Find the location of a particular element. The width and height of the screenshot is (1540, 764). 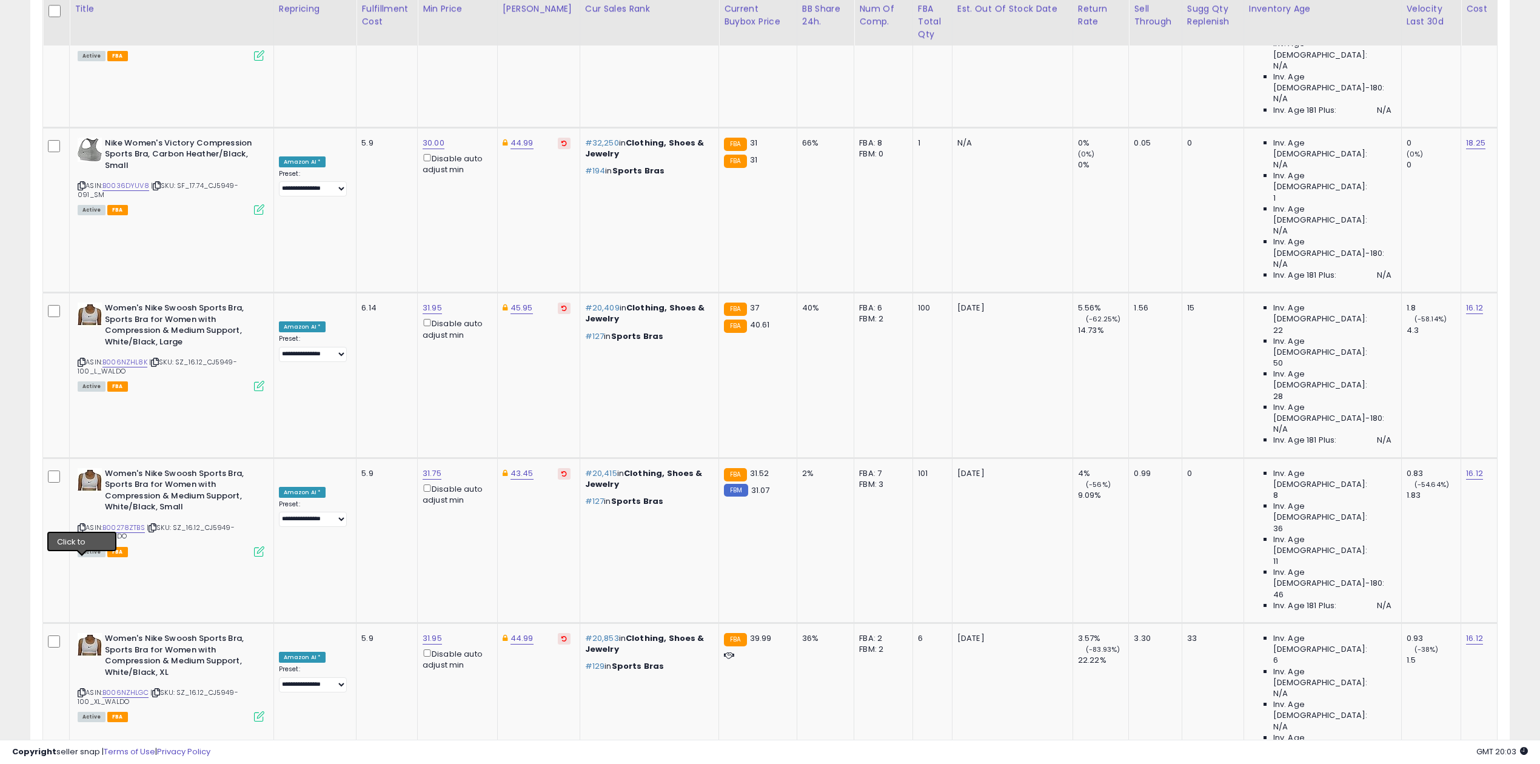

div: 101 is located at coordinates (930, 473).